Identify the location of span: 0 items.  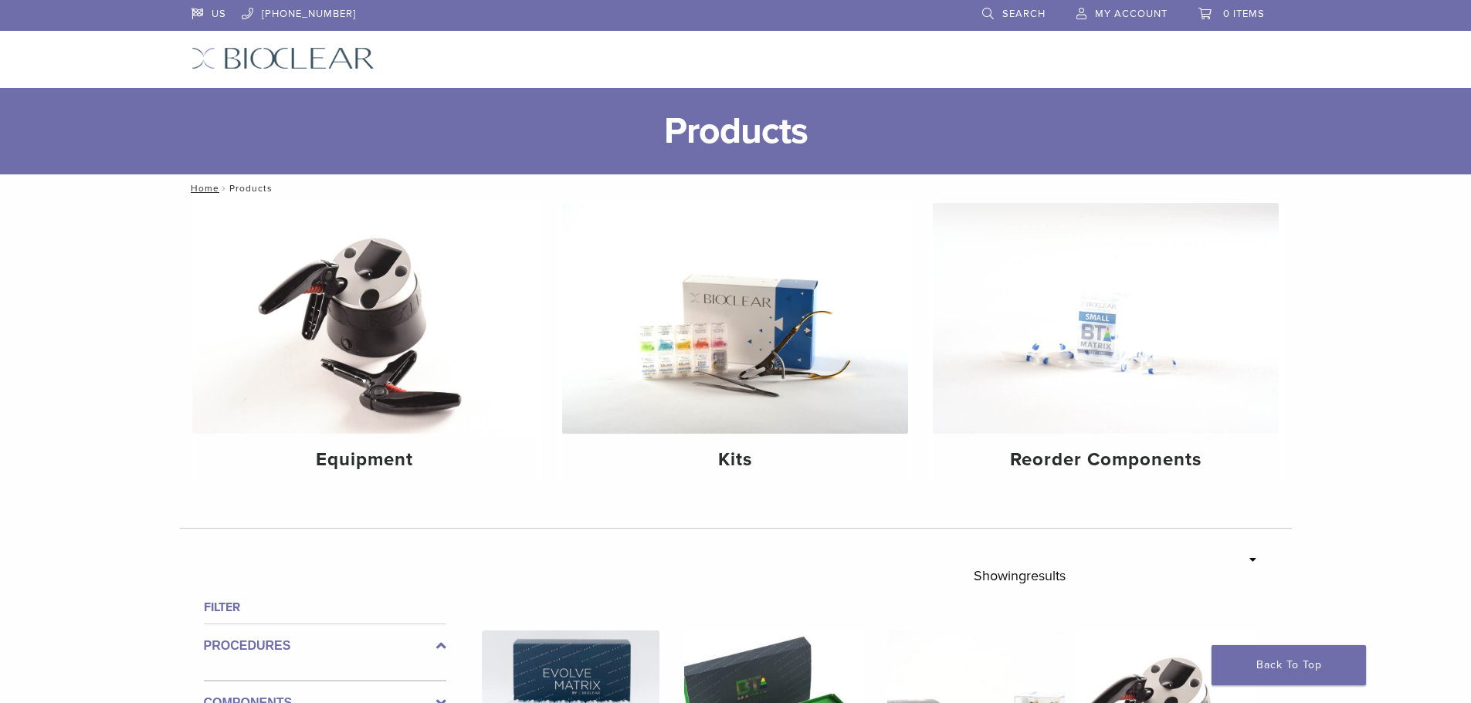
(1244, 14).